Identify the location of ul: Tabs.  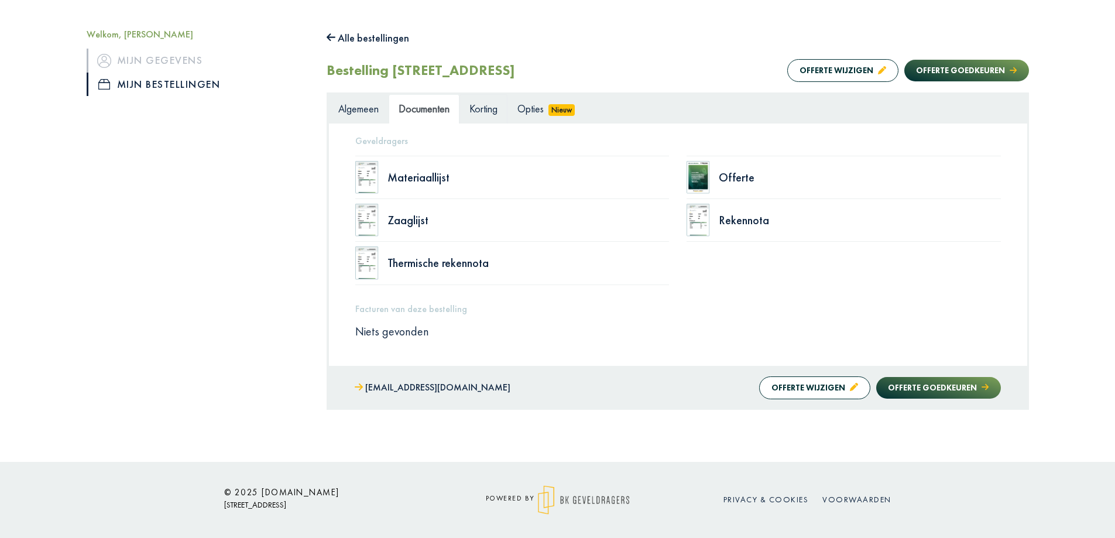
(678, 108).